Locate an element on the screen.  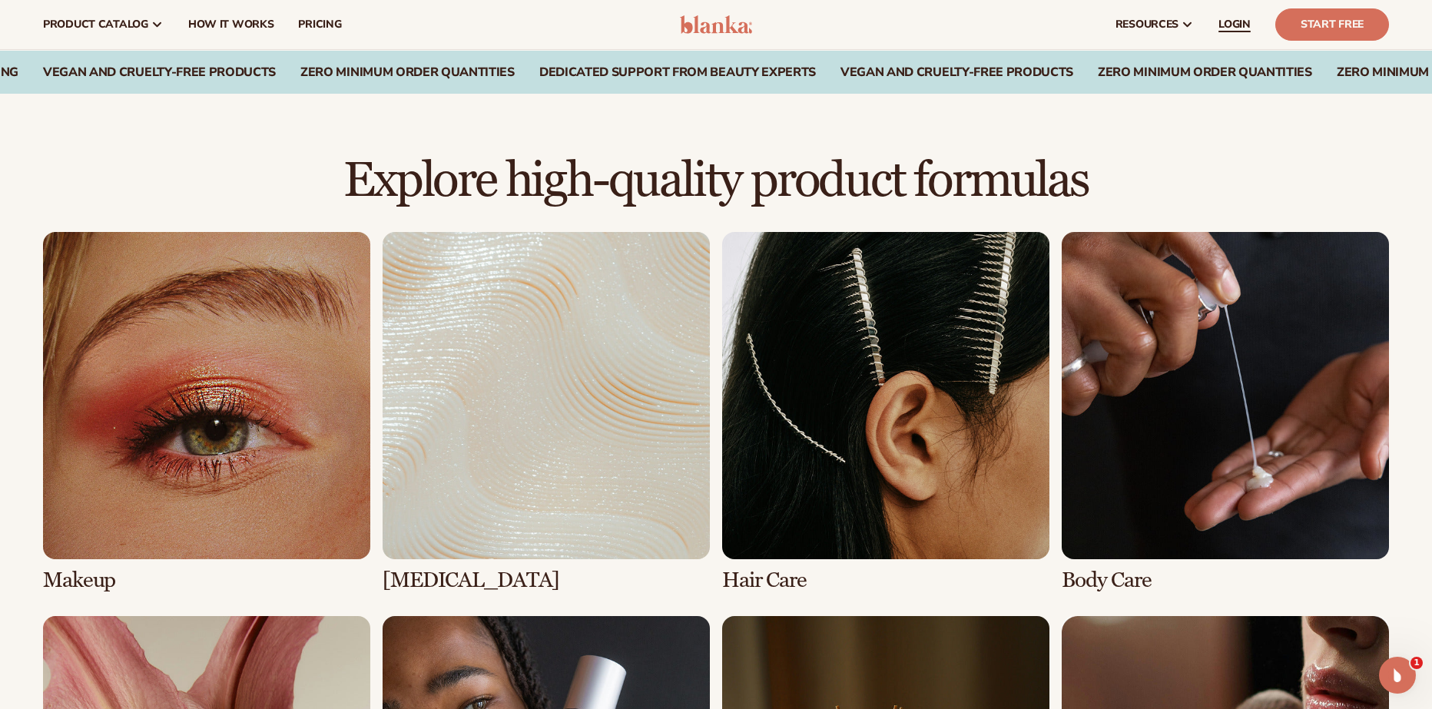
h3: Makeup is located at coordinates (207, 580).